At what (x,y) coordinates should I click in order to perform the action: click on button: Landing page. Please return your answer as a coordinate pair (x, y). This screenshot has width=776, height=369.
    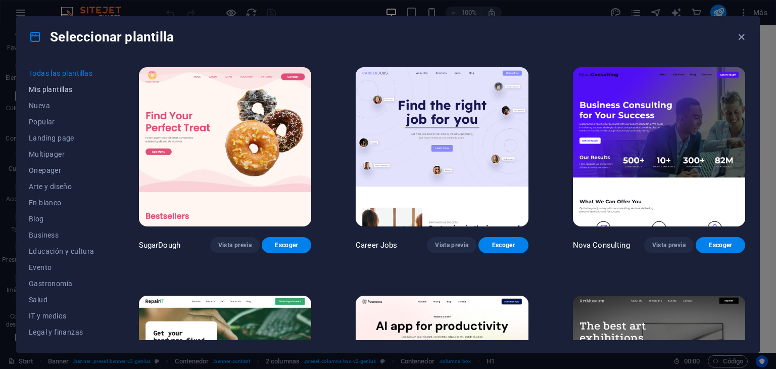
    Looking at the image, I should click on (62, 138).